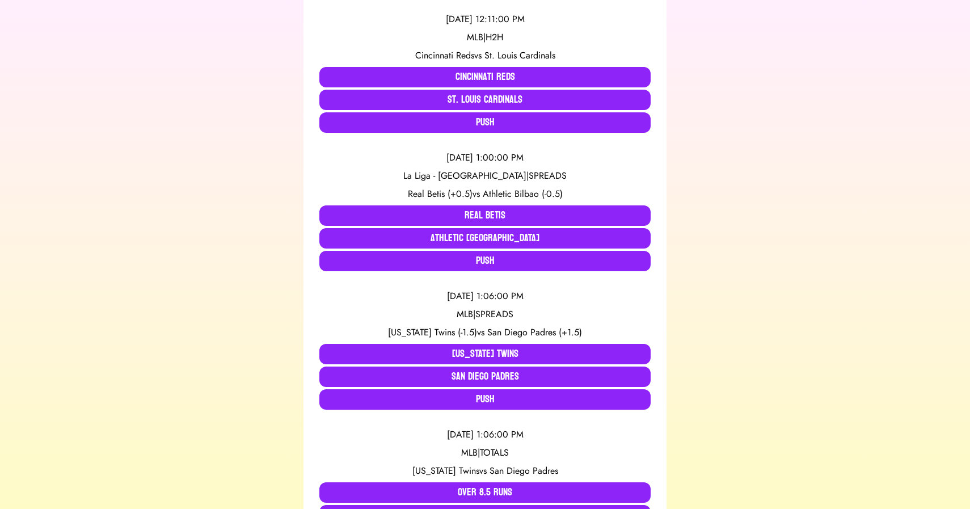  I want to click on button: Real Betis, so click(485, 215).